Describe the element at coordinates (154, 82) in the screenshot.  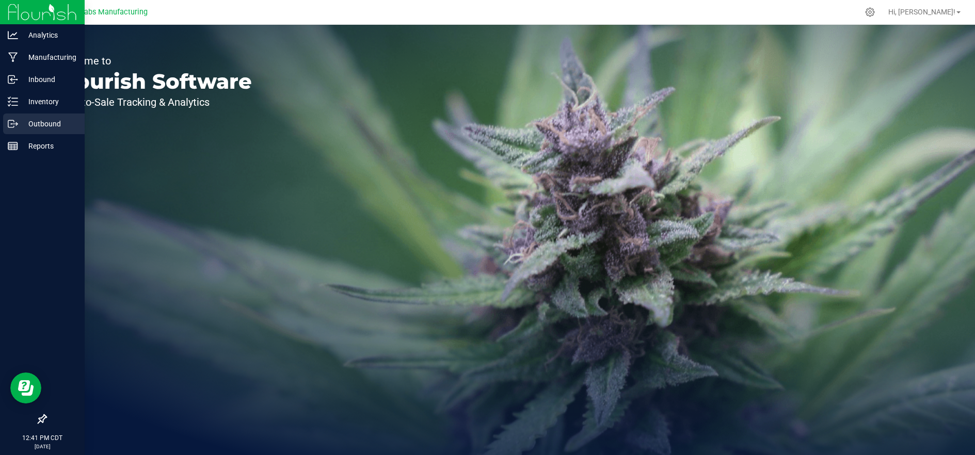
I see `p: Flourish Software` at that location.